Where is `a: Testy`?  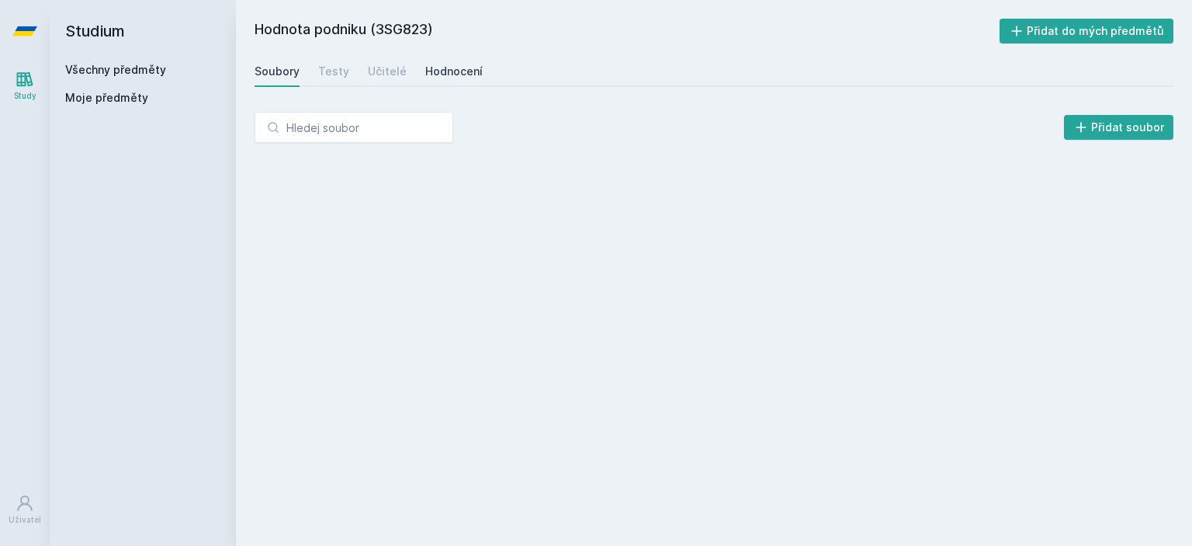 a: Testy is located at coordinates (334, 71).